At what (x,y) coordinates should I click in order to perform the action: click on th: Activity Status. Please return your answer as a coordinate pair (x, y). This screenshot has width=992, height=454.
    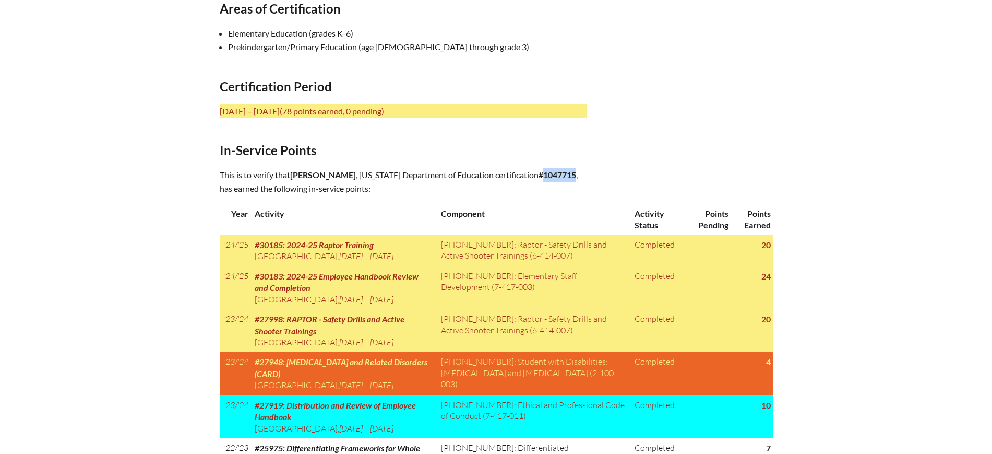
    Looking at the image, I should click on (657, 219).